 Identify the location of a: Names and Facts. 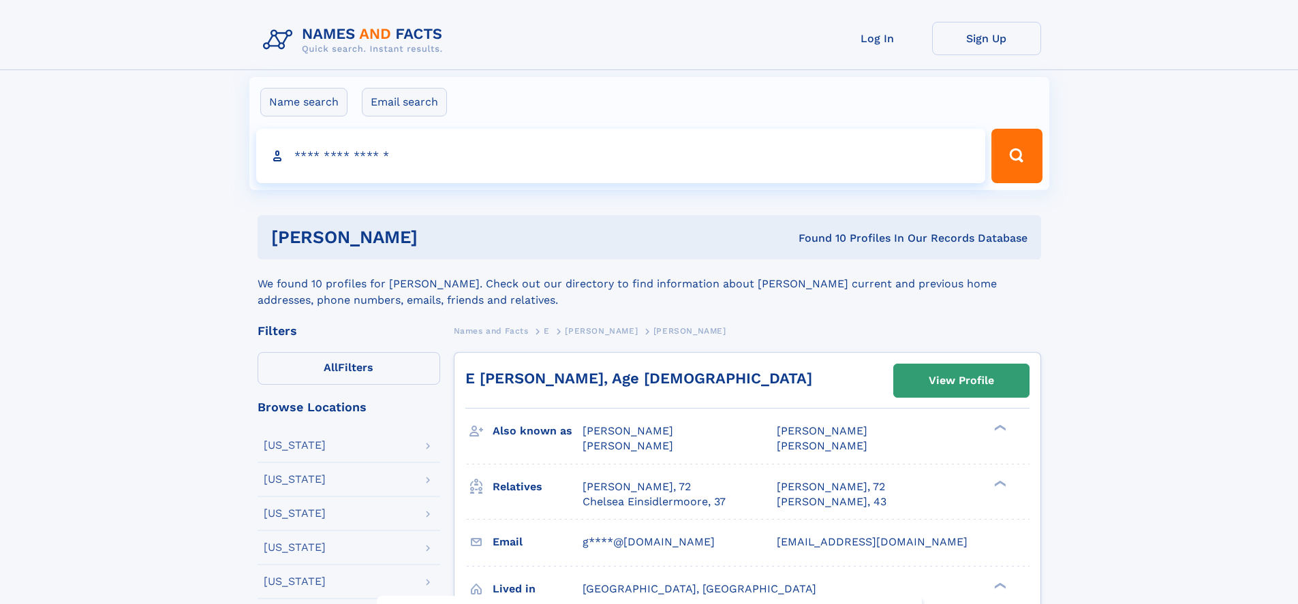
(491, 330).